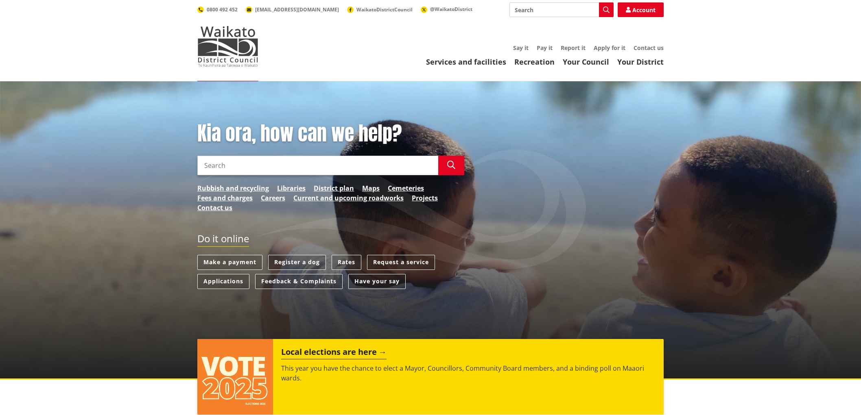  Describe the element at coordinates (217, 9) in the screenshot. I see `a: 0800 492 452` at that location.